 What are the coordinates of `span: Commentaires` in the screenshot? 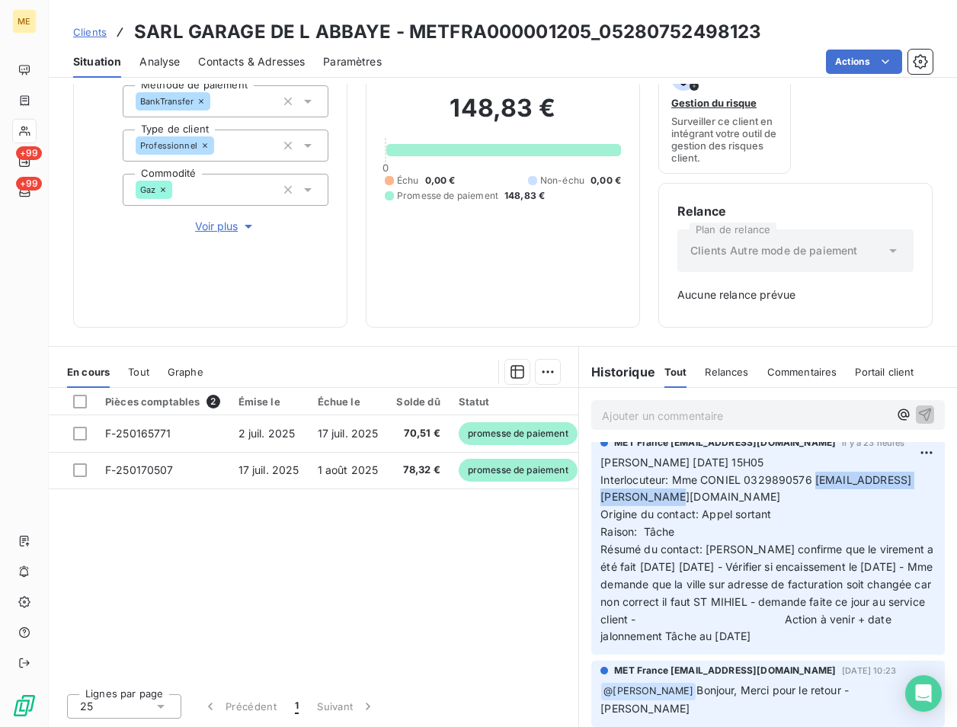 It's located at (803, 372).